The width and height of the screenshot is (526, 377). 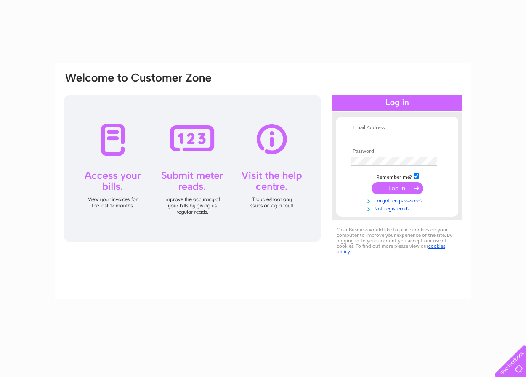 What do you see at coordinates (398, 208) in the screenshot?
I see `a: Not registered?` at bounding box center [398, 208].